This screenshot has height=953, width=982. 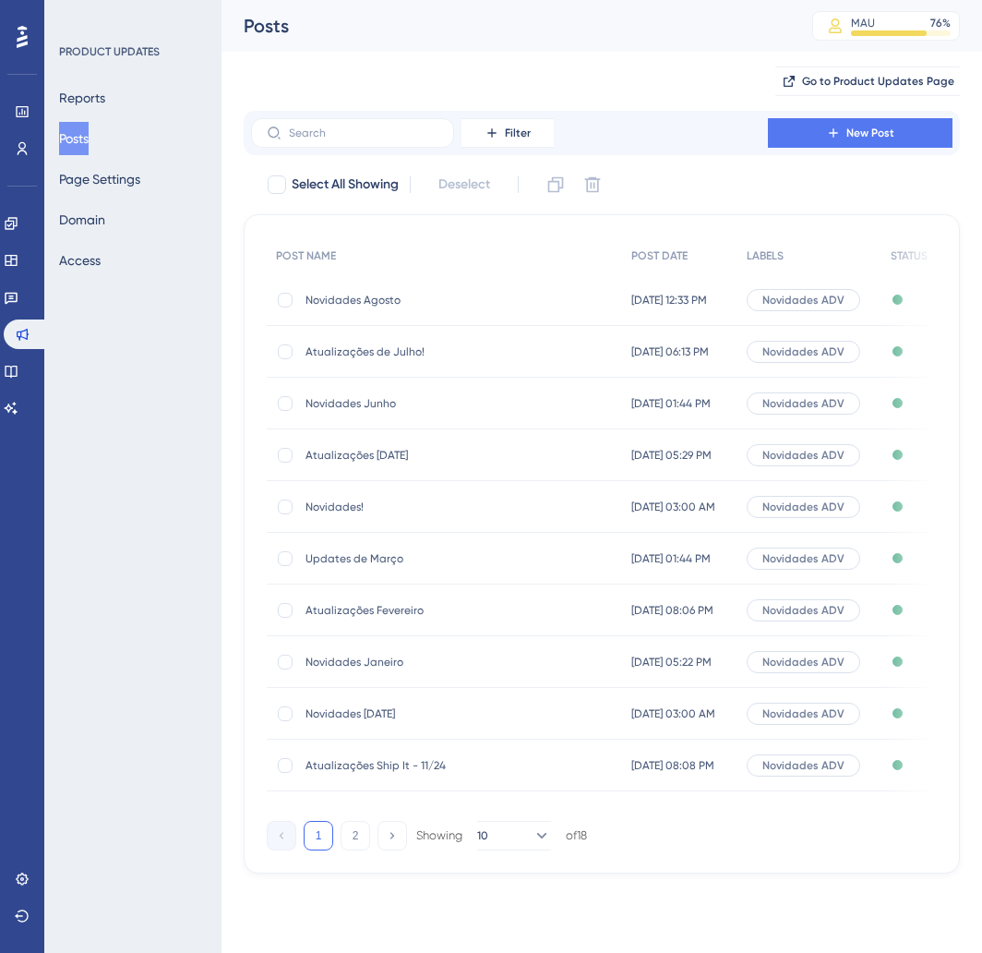 What do you see at coordinates (508, 133) in the screenshot?
I see `button: Filter` at bounding box center [508, 133].